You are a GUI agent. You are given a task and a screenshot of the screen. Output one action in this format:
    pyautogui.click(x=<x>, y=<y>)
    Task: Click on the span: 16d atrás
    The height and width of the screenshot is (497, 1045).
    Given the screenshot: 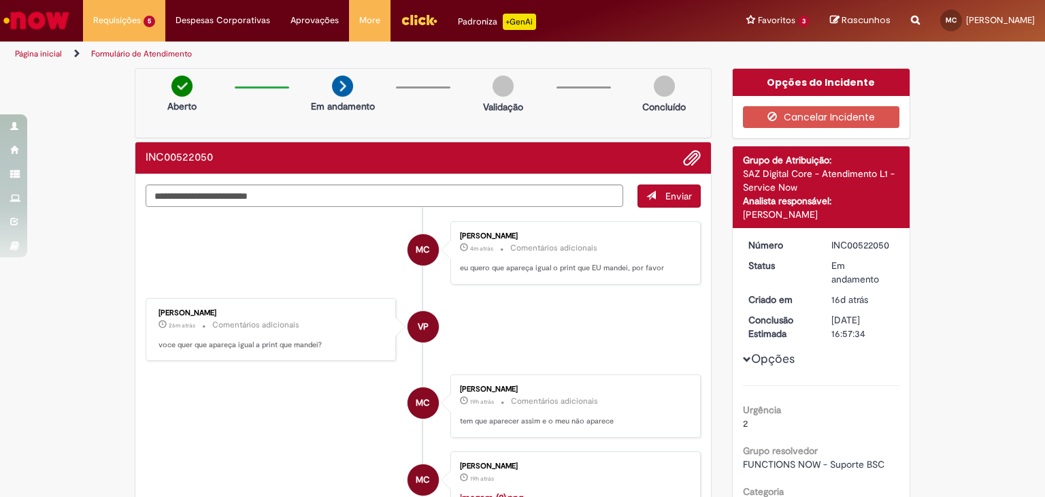 What is the action you would take?
    pyautogui.click(x=850, y=299)
    